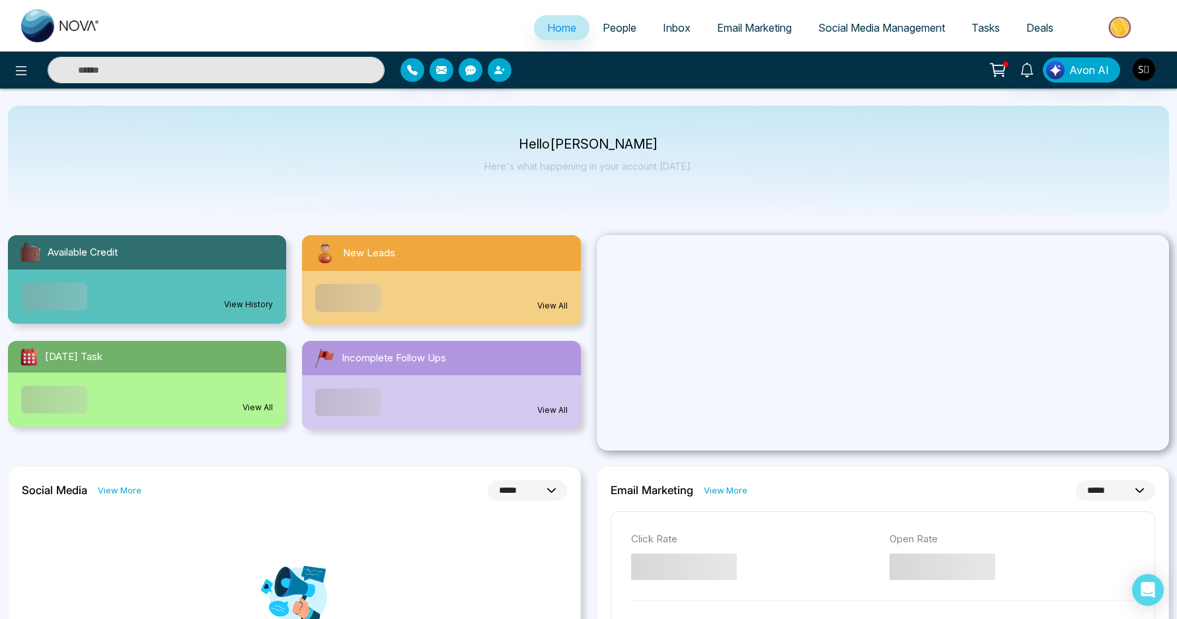  Describe the element at coordinates (1012, 539) in the screenshot. I see `p: Open Rate` at that location.